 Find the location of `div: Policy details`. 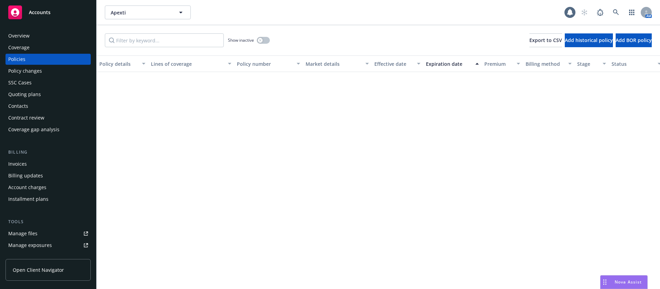

div: Policy details is located at coordinates (119, 64).